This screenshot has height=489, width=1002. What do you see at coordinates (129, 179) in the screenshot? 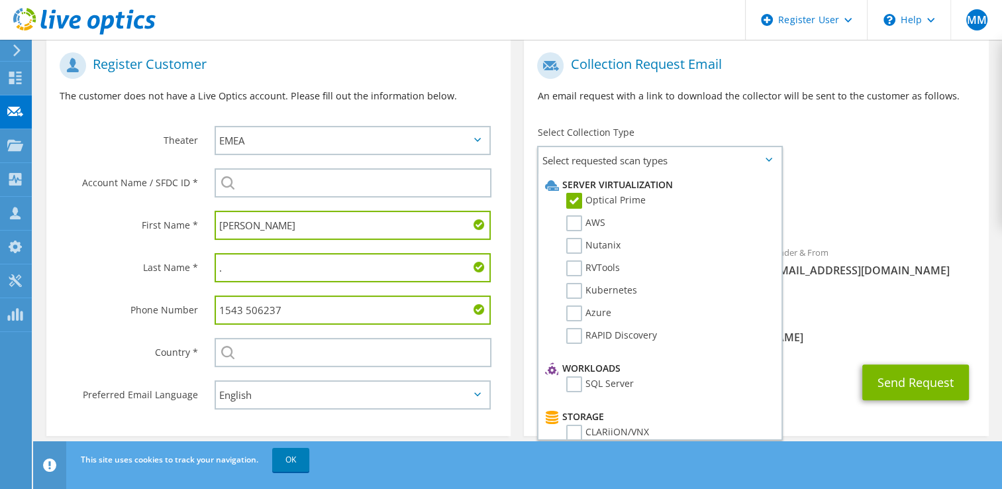
I see `label: Account Name / SFDC ID *` at bounding box center [129, 179].